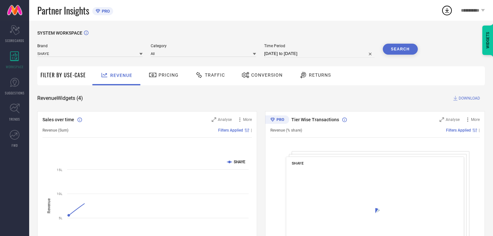 The width and height of the screenshot is (493, 236). Describe the element at coordinates (215, 75) in the screenshot. I see `span: Traffic` at that location.